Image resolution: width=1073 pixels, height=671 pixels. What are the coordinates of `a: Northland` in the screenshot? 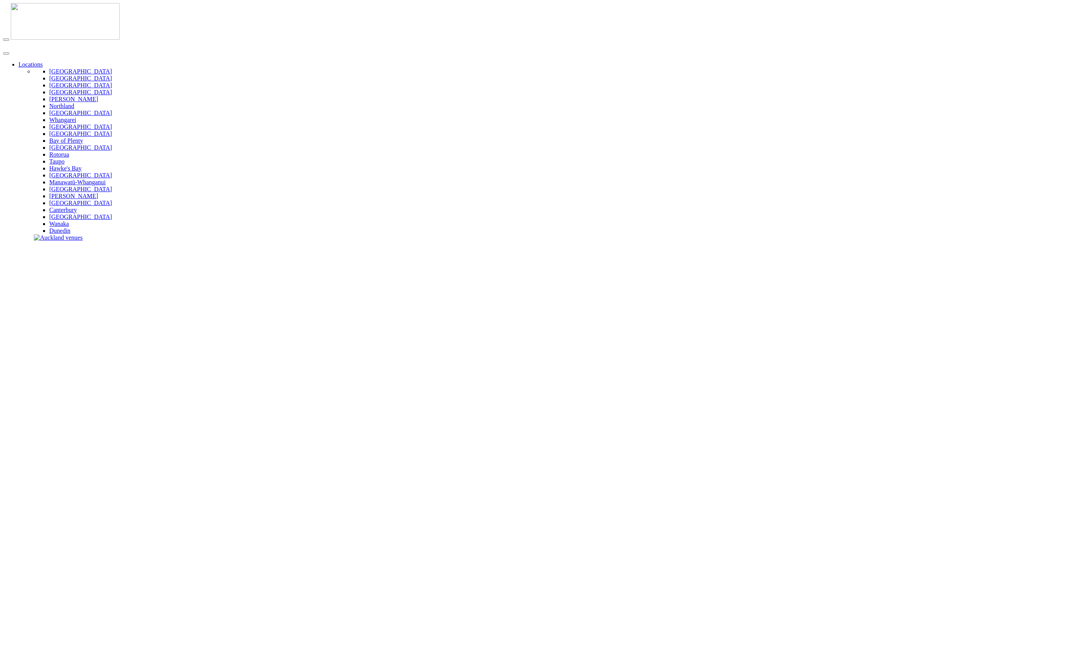 It's located at (62, 106).